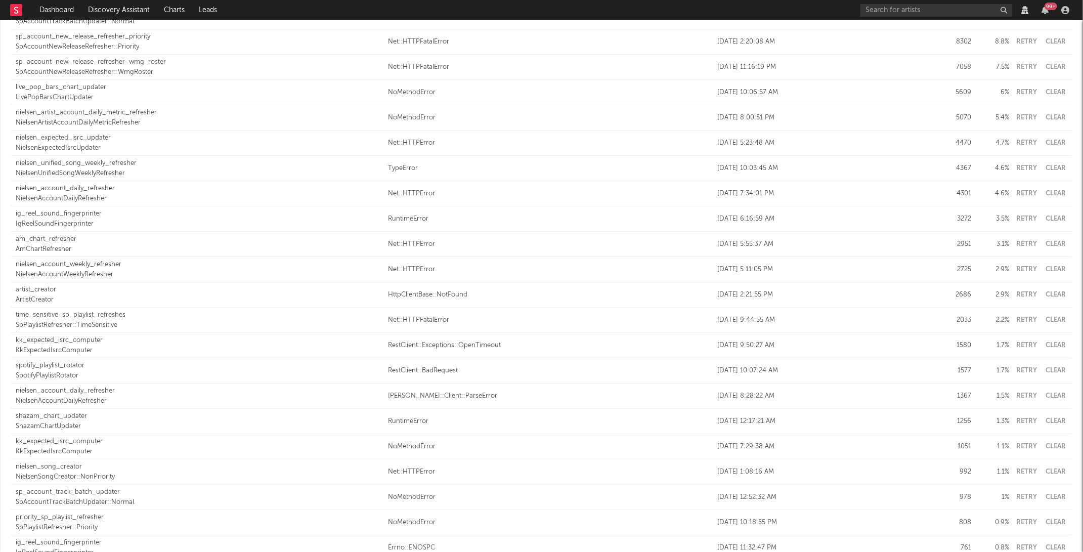 The width and height of the screenshot is (1083, 552). What do you see at coordinates (955, 320) in the screenshot?
I see `div: 2033` at bounding box center [955, 320].